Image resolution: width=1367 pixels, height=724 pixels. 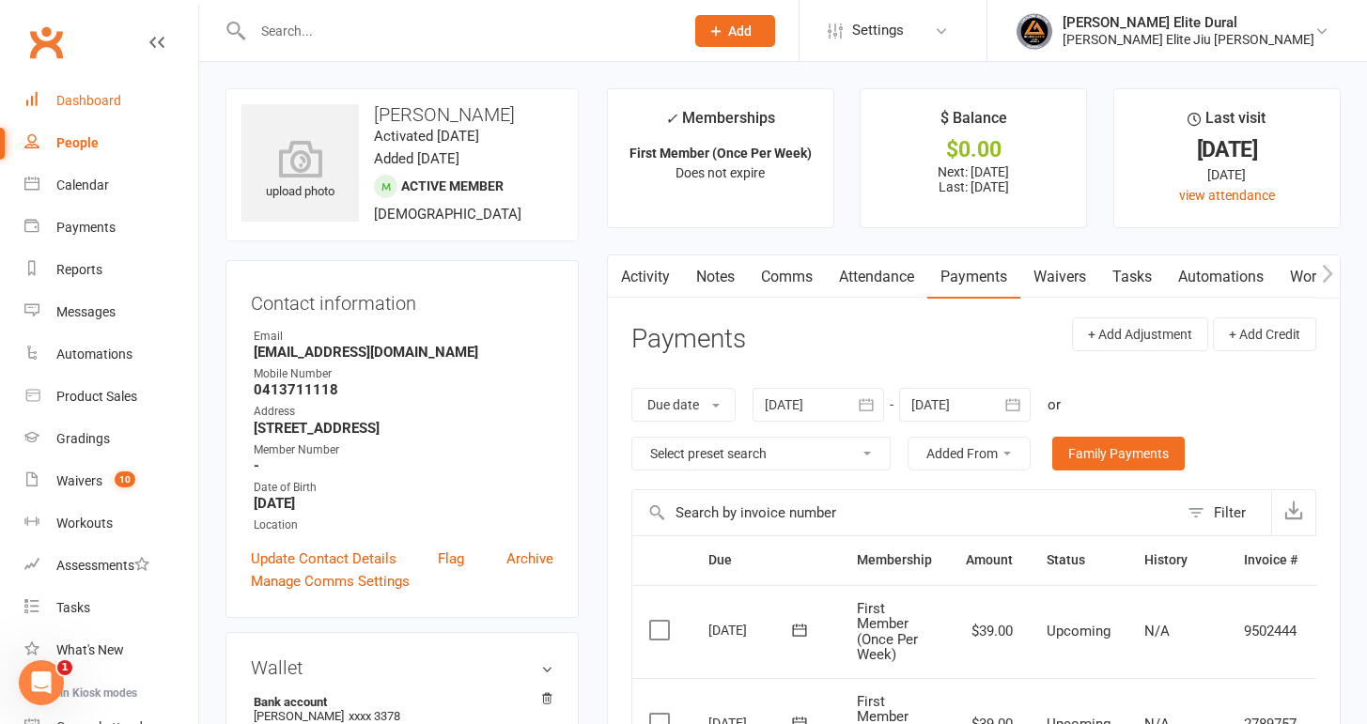 What do you see at coordinates (1224, 513) in the screenshot?
I see `button: Filter` at bounding box center [1224, 513].